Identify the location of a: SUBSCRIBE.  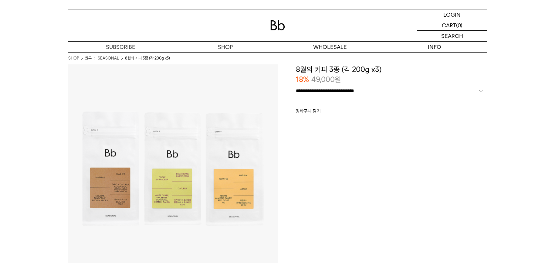
(121, 47).